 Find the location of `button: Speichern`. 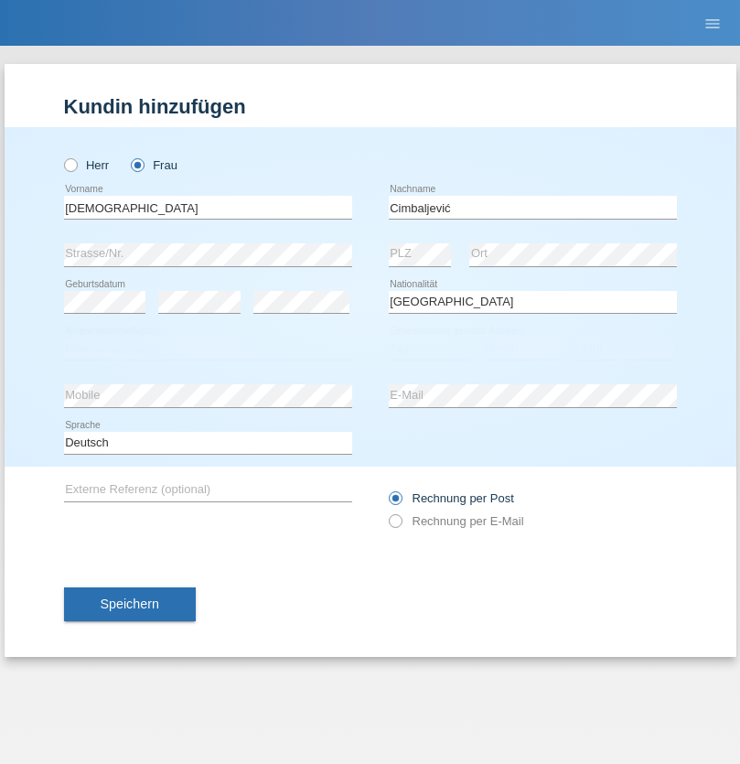

button: Speichern is located at coordinates (130, 605).